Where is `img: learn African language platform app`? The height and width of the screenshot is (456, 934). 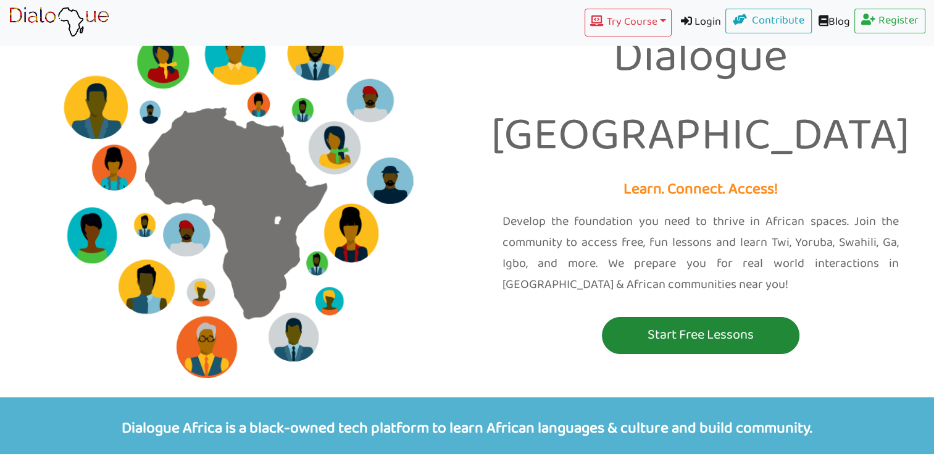 img: learn African language platform app is located at coordinates (59, 22).